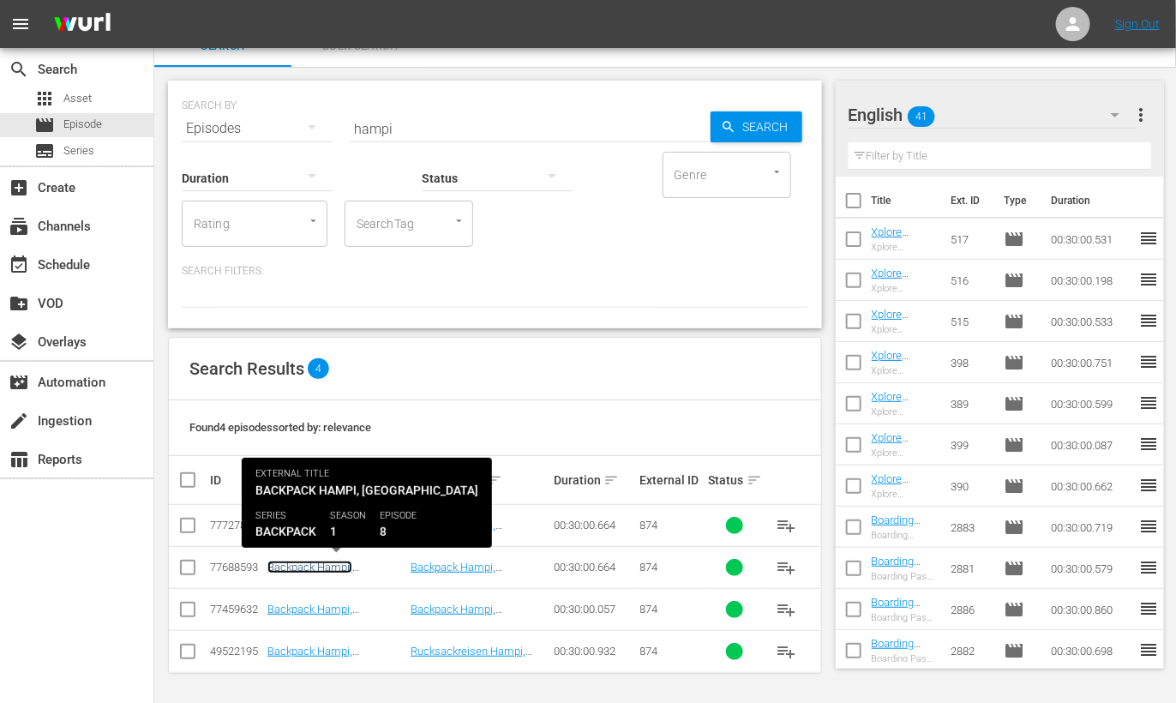  I want to click on span: Ingestion, so click(19, 421).